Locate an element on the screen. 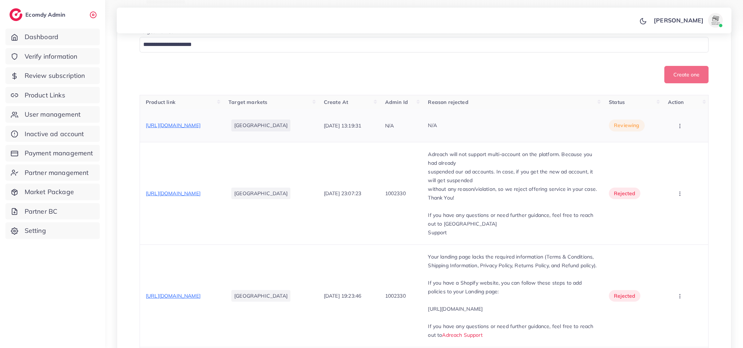 The width and height of the screenshot is (743, 348). a: Adreach Support is located at coordinates (462, 335).